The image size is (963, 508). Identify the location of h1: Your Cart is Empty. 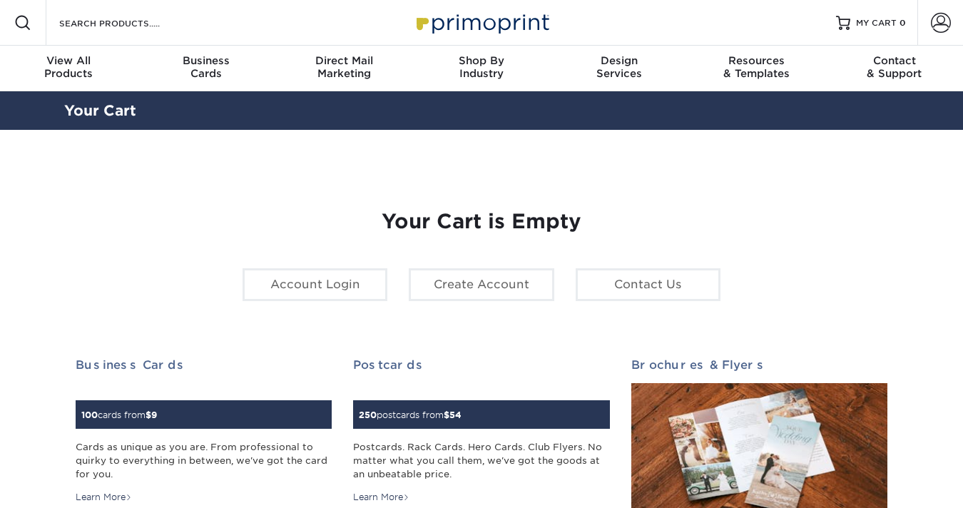
(482, 222).